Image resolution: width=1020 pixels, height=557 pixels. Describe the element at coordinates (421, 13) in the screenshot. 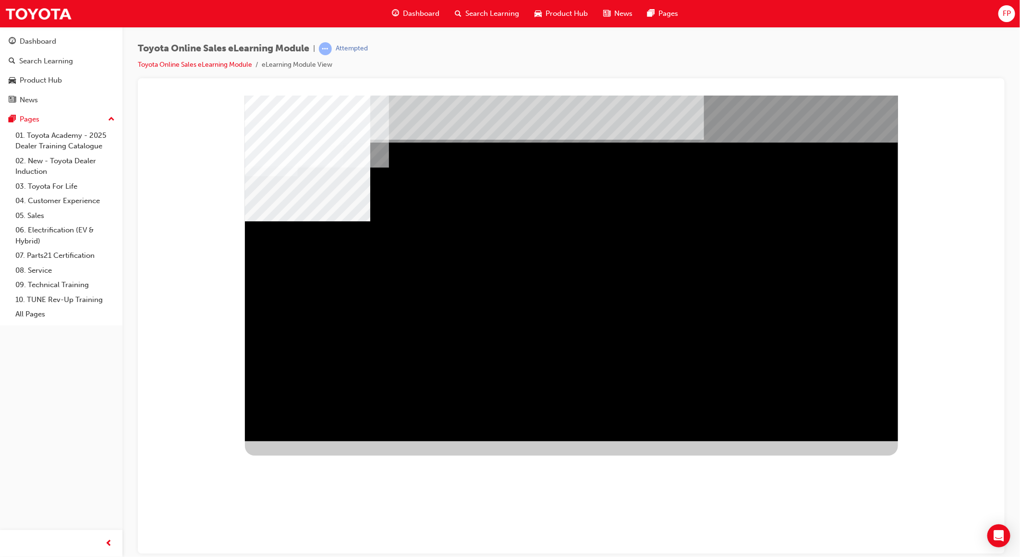

I see `span: Dashboard` at that location.